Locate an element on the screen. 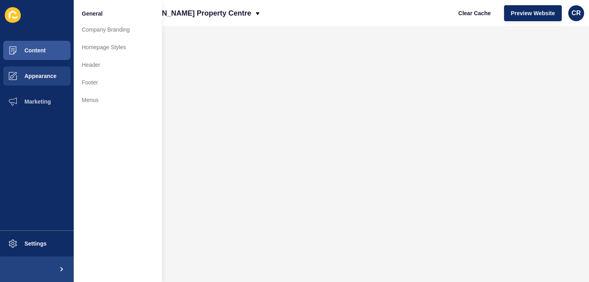 This screenshot has height=282, width=589. a: Homepage Styles is located at coordinates (118, 47).